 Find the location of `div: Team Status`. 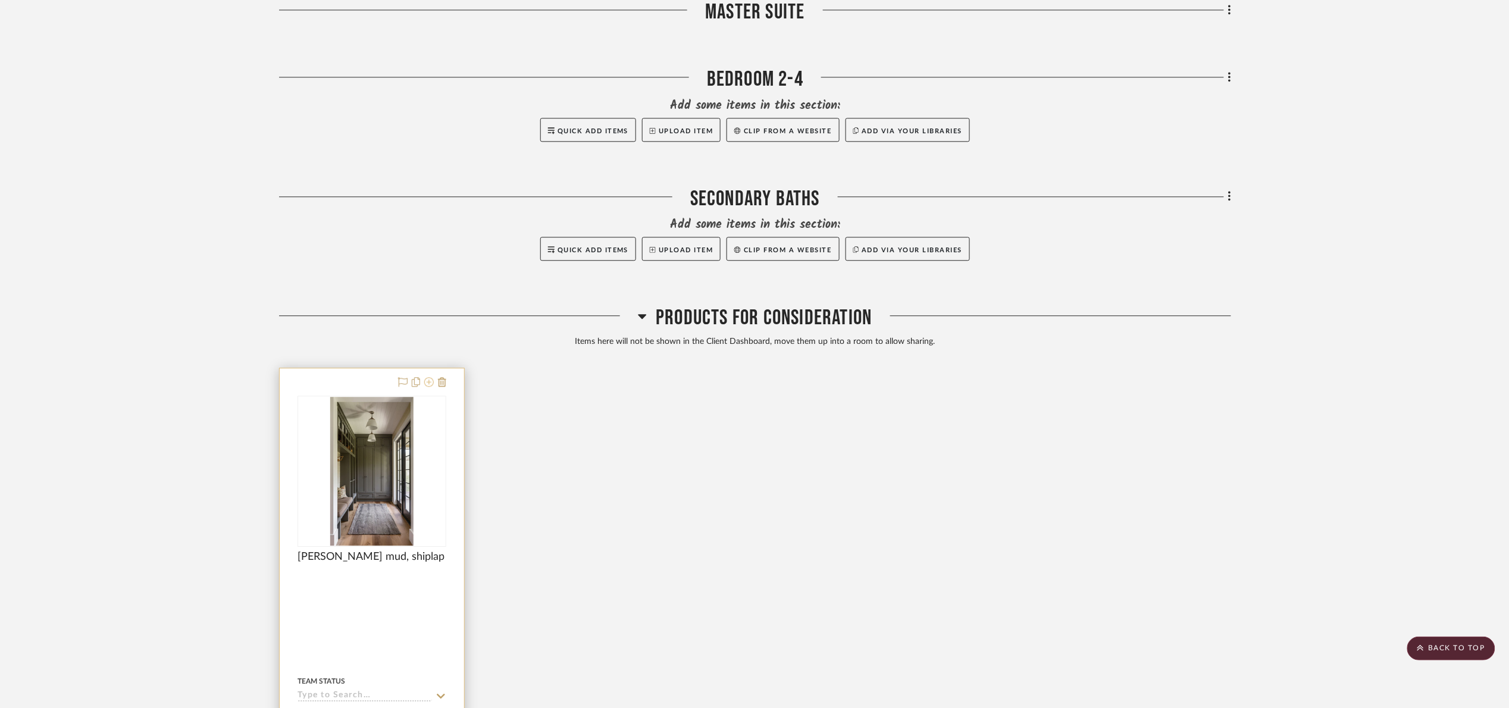

div: Team Status is located at coordinates (321, 681).